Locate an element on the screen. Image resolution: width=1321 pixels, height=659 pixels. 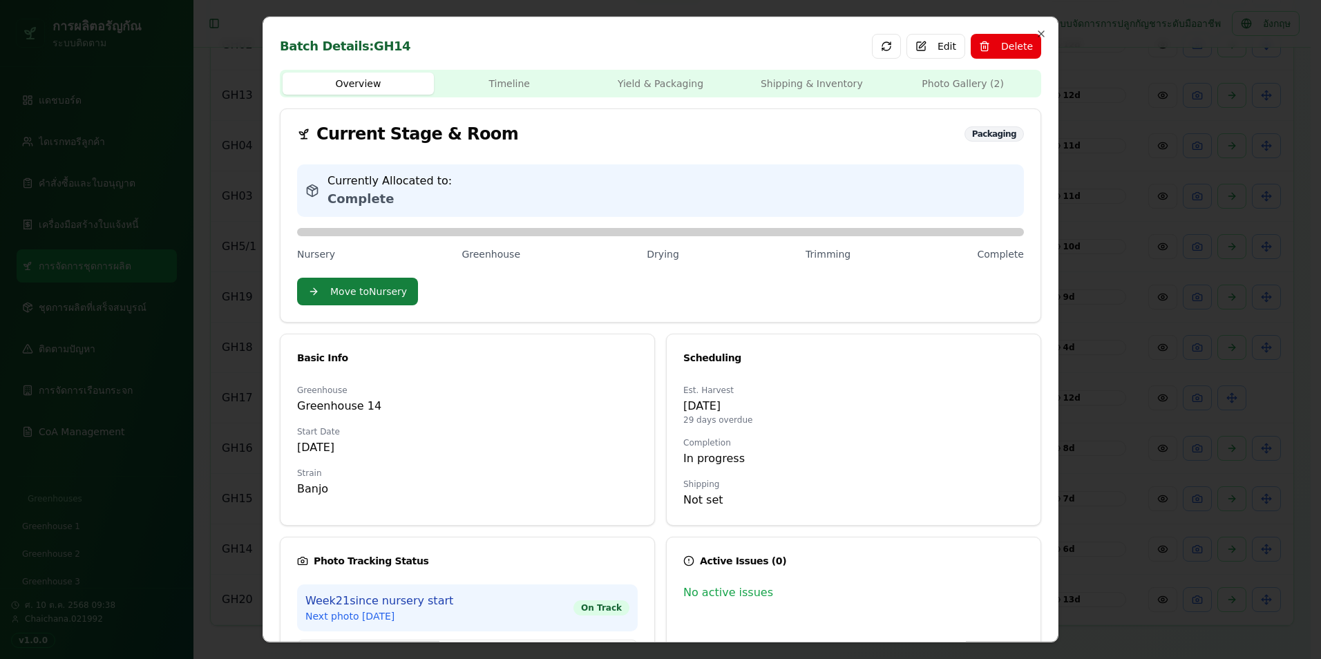
label: Start Date is located at coordinates (318, 432).